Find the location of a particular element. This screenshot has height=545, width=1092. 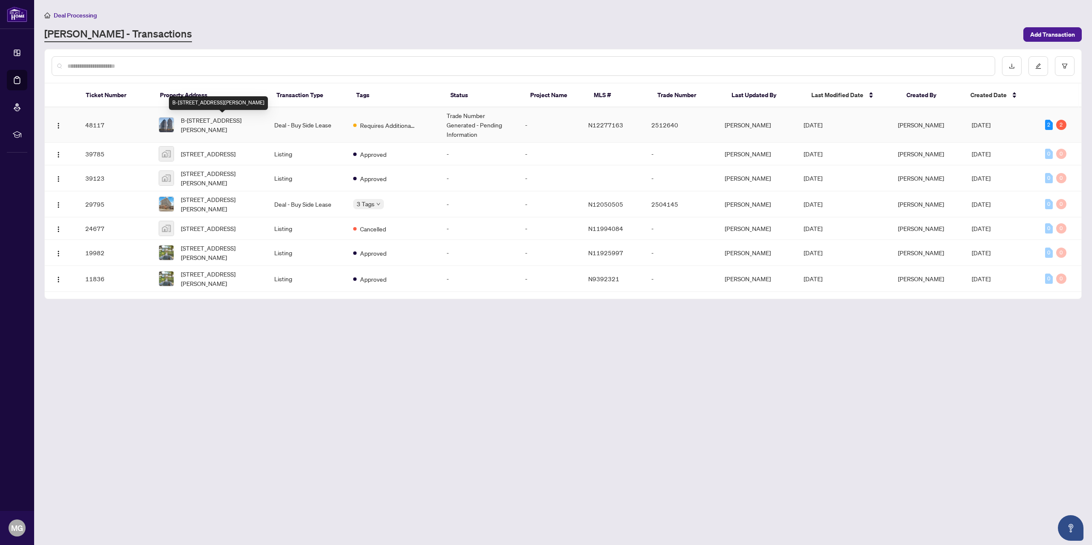

span: N12050505 is located at coordinates (606, 204).